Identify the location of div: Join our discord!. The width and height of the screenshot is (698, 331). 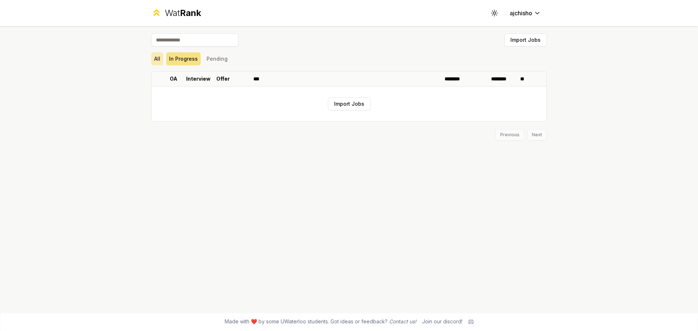
(442, 322).